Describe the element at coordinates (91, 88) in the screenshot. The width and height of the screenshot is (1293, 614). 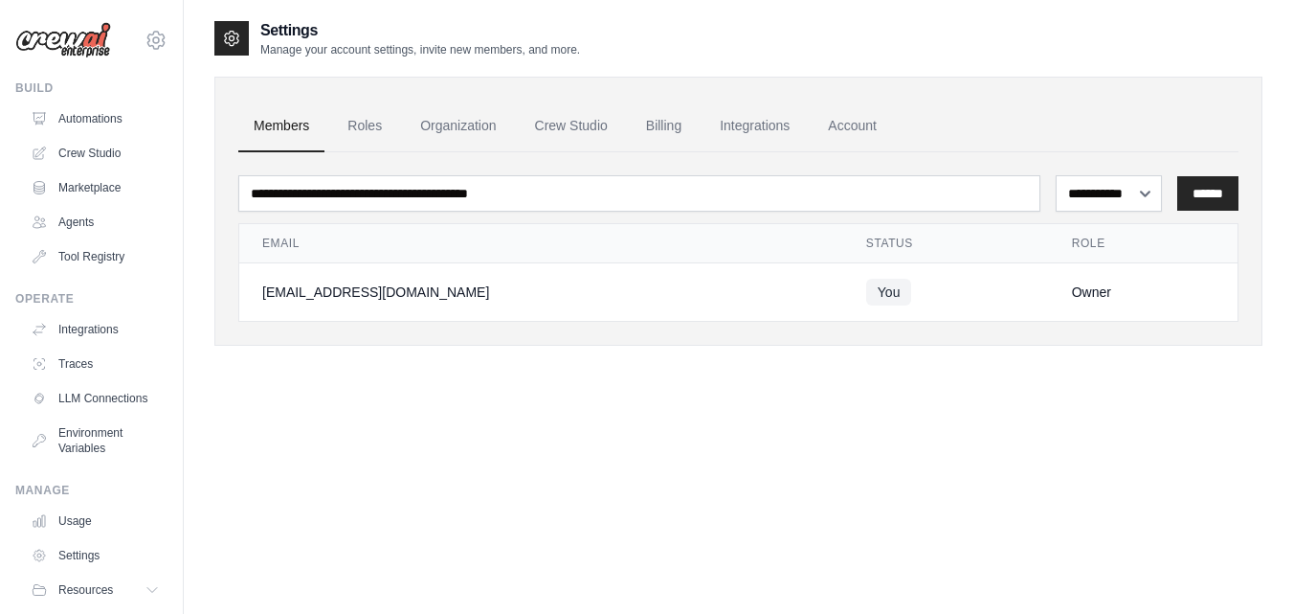
I see `div: Build` at that location.